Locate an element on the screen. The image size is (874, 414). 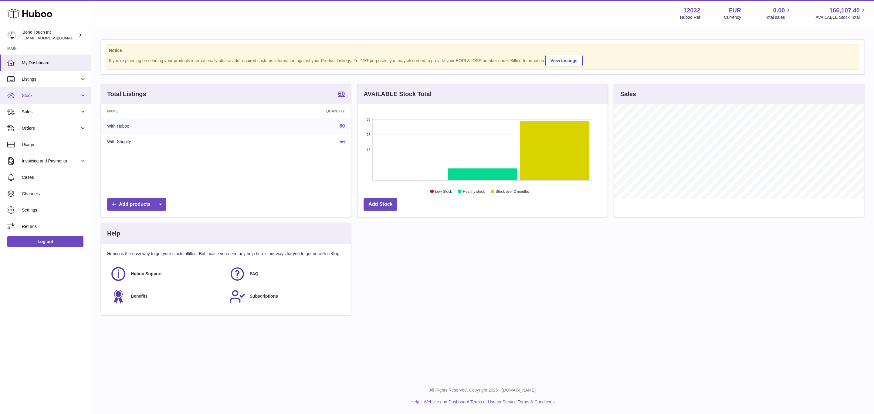
a: 166,107.40 AVAILABLE Stock Total is located at coordinates (841, 13).